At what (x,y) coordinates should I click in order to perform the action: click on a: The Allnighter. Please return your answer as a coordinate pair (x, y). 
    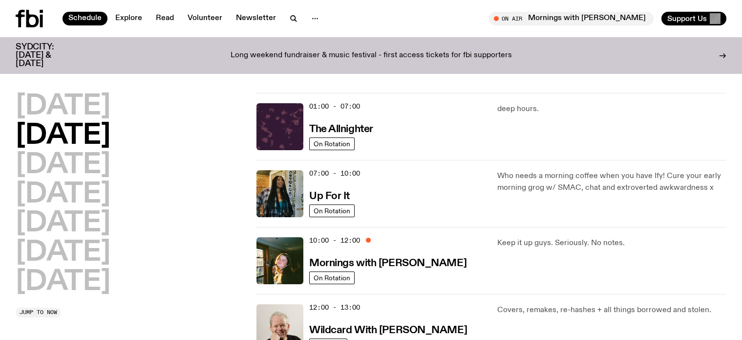
    Looking at the image, I should click on (341, 128).